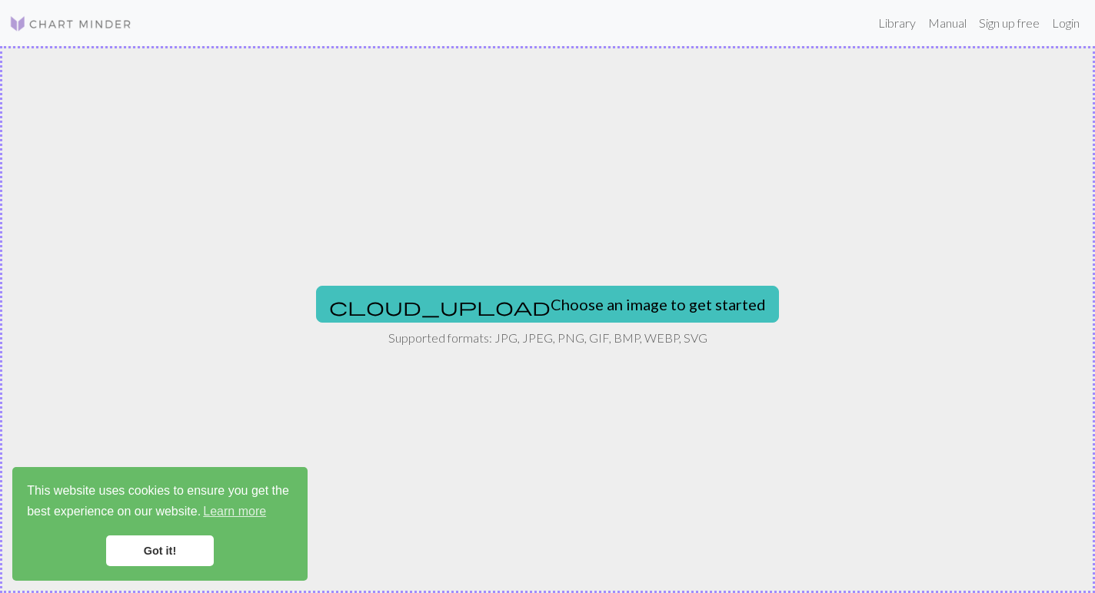 This screenshot has height=593, width=1095. Describe the element at coordinates (71, 24) in the screenshot. I see `img: Logo` at that location.